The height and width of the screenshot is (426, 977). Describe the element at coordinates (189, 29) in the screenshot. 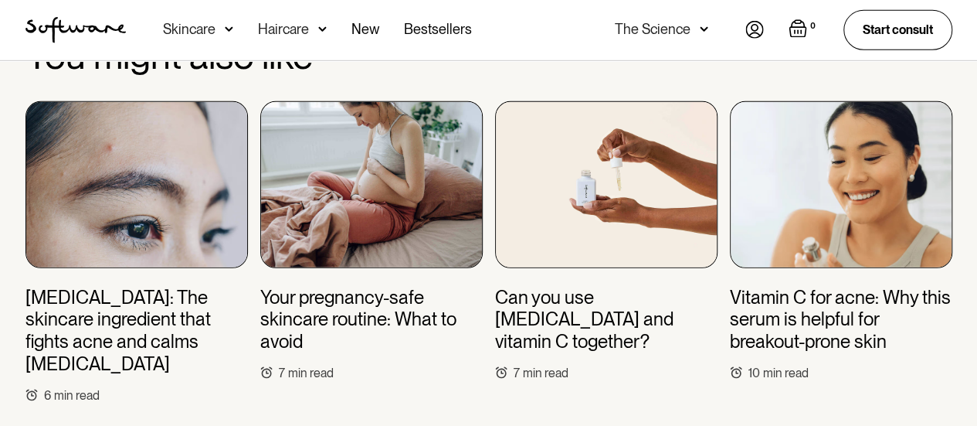

I see `div: Skincare` at that location.